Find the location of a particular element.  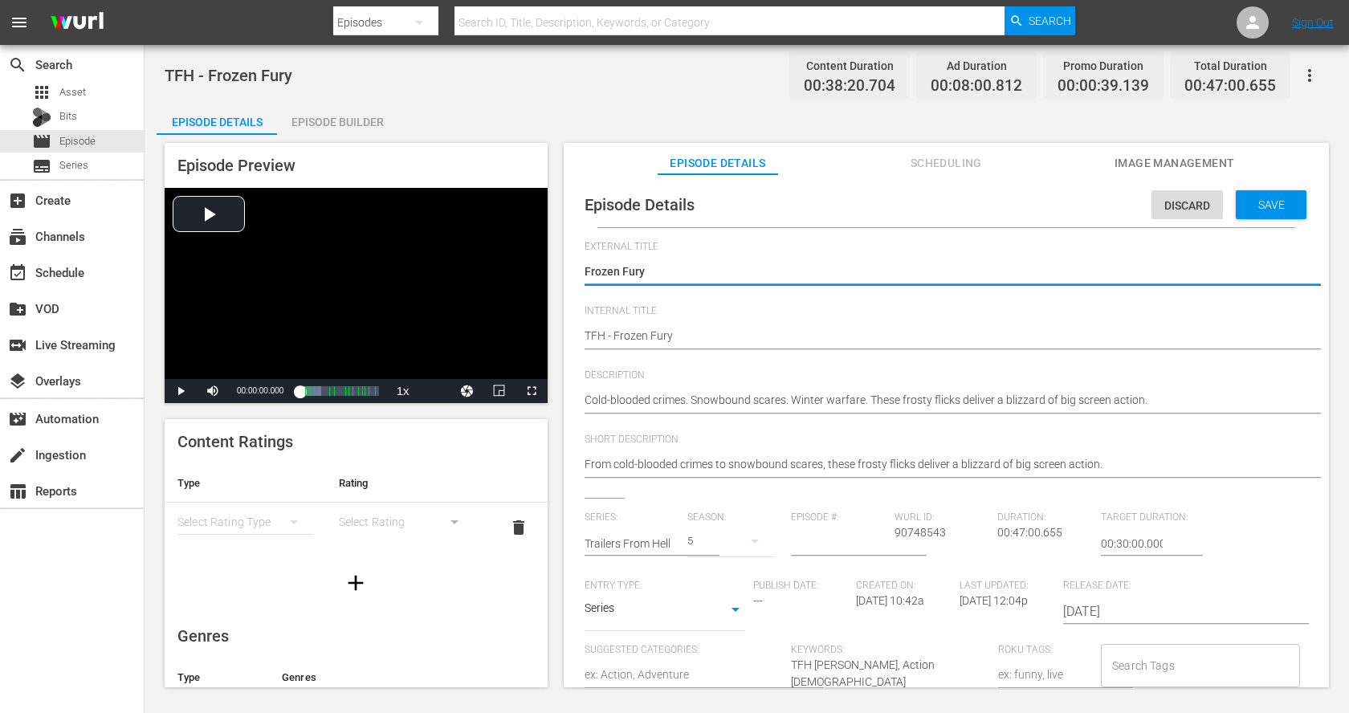

span: Overlays is located at coordinates (18, 381).